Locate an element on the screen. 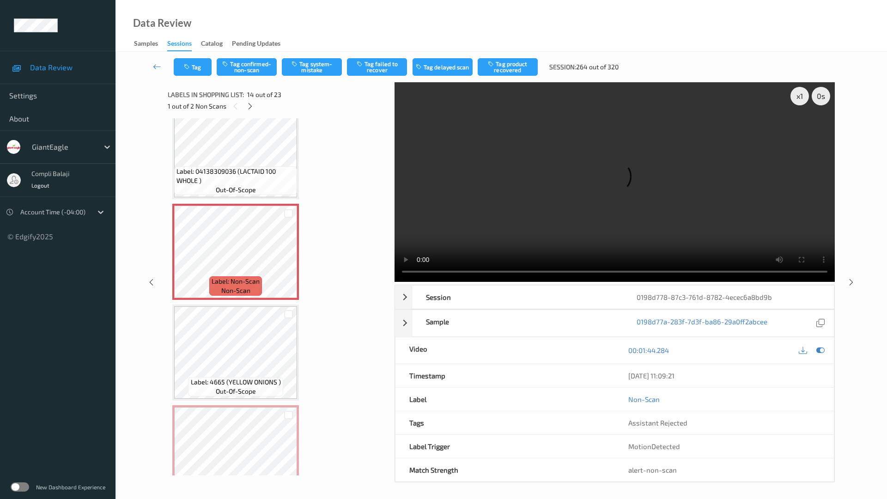 The image size is (887, 499). a: Pending Updates is located at coordinates (261, 44).